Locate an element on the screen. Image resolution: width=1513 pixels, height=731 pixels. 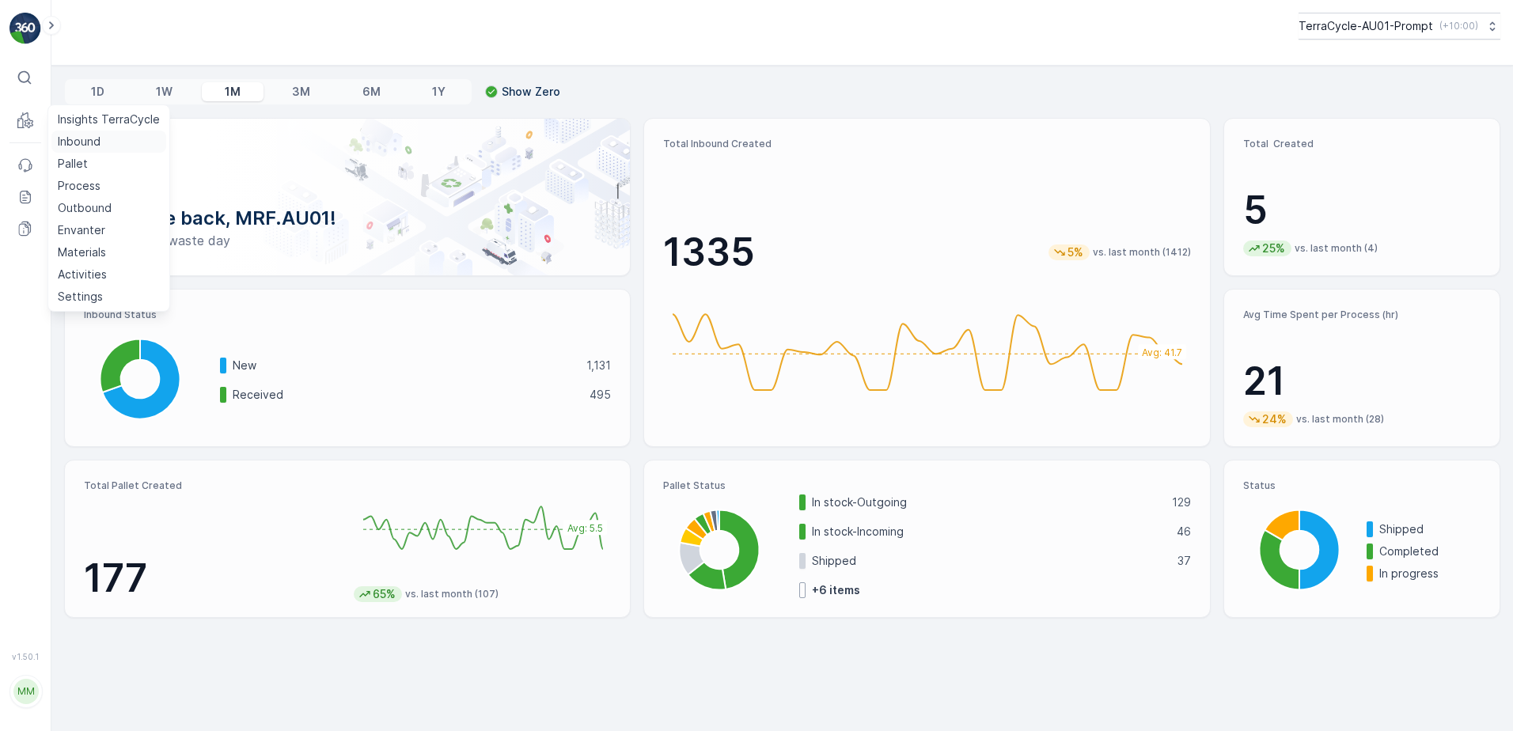
p: 5% is located at coordinates (1075, 252).